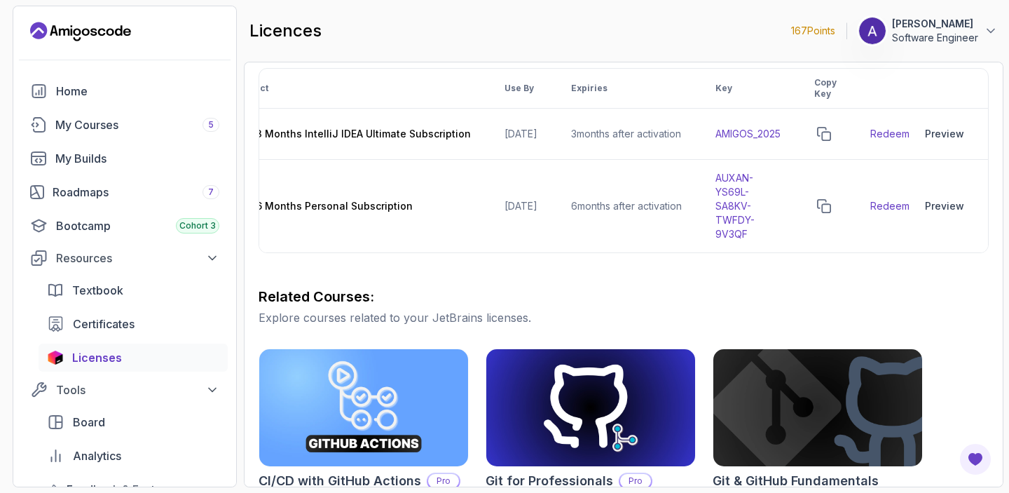 Image resolution: width=1009 pixels, height=493 pixels. I want to click on h2: Git & GitHub Fundamentals, so click(795, 481).